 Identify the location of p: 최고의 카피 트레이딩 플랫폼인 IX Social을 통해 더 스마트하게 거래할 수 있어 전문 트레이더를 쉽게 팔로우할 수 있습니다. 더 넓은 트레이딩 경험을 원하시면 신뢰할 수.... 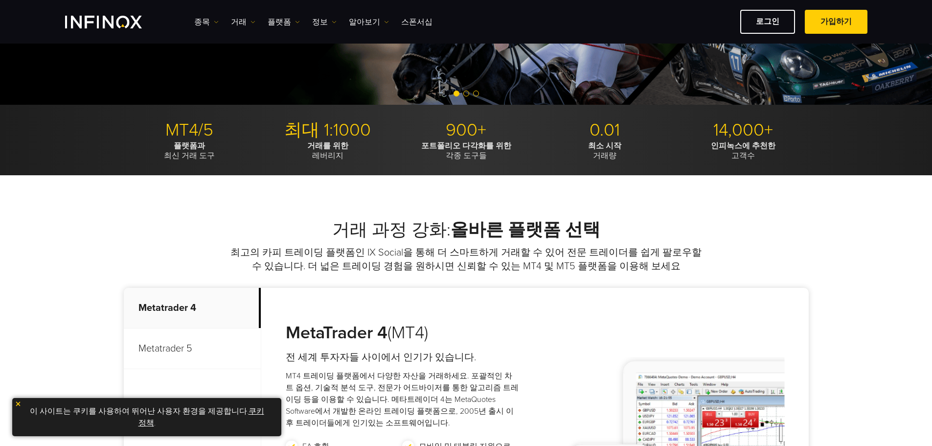
(466, 259).